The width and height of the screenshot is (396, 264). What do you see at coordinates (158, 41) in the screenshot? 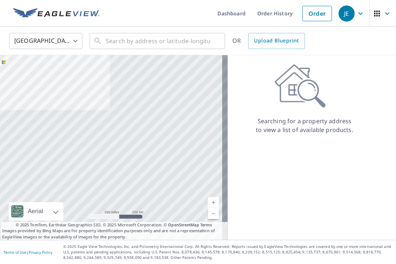
I see `input: Search by address or latitude-longitude` at bounding box center [158, 41].